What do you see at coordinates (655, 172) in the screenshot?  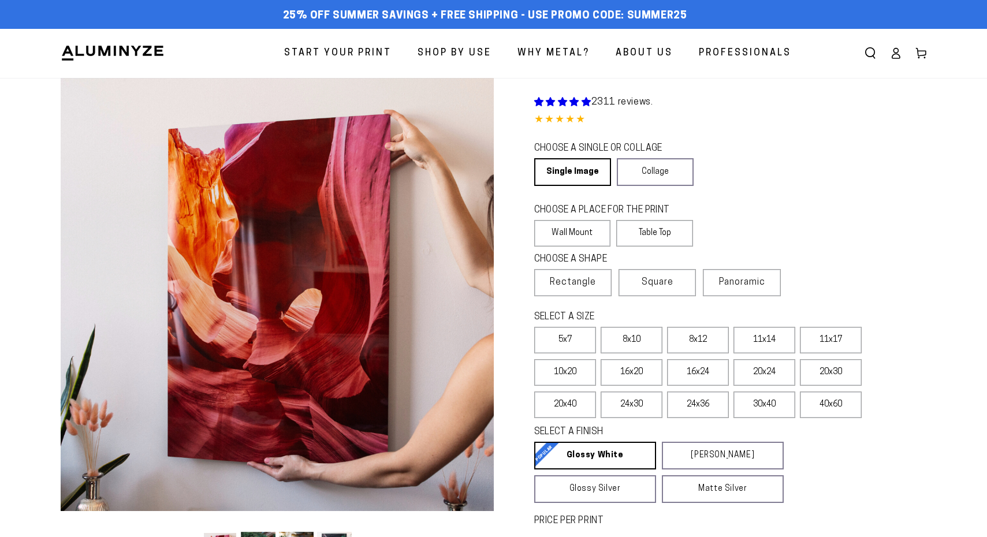 I see `a: Collage` at bounding box center [655, 172].